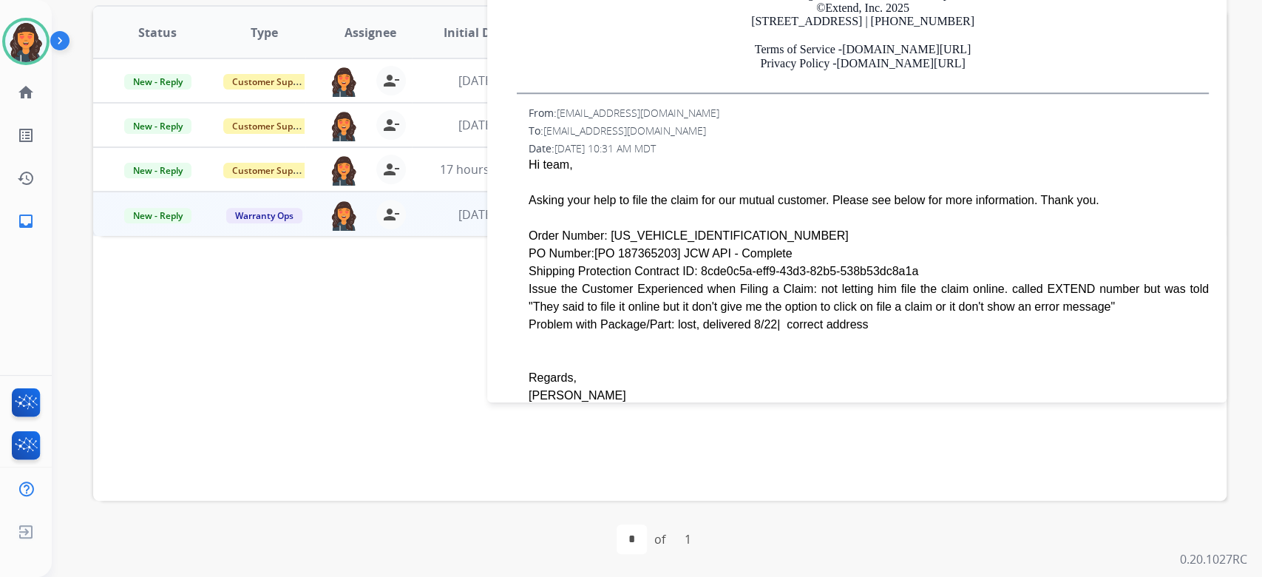  Describe the element at coordinates (869, 131) in the screenshot. I see `div: To:` at that location.